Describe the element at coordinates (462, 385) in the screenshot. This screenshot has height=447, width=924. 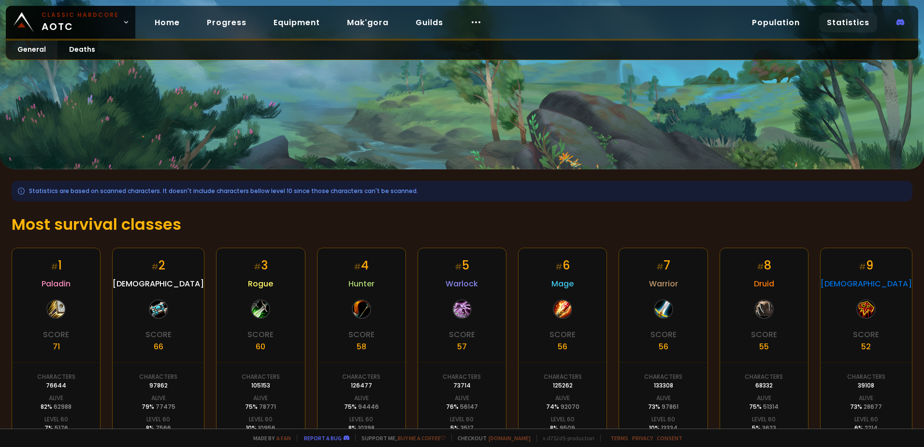
I see `div: 73714` at that location.